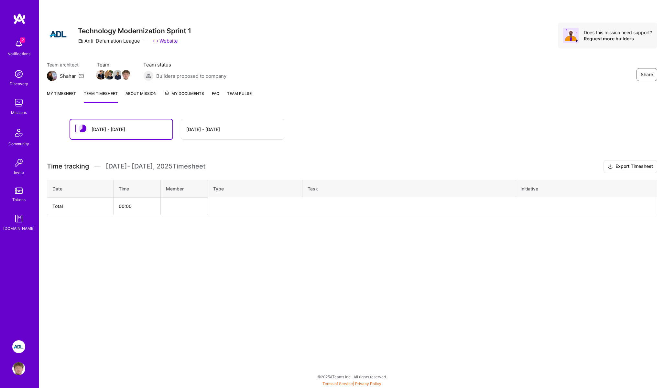  I want to click on img: bell, so click(19, 44).